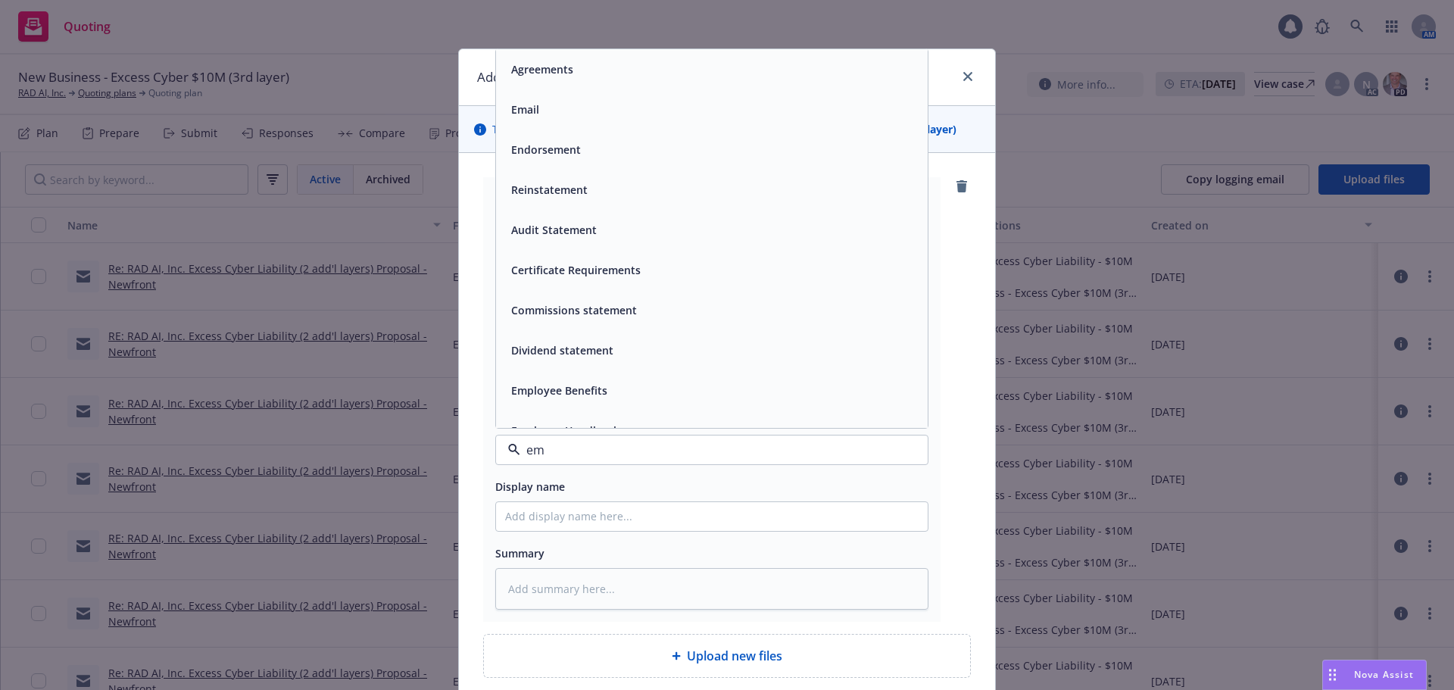  I want to click on span: Audit Statement, so click(554, 229).